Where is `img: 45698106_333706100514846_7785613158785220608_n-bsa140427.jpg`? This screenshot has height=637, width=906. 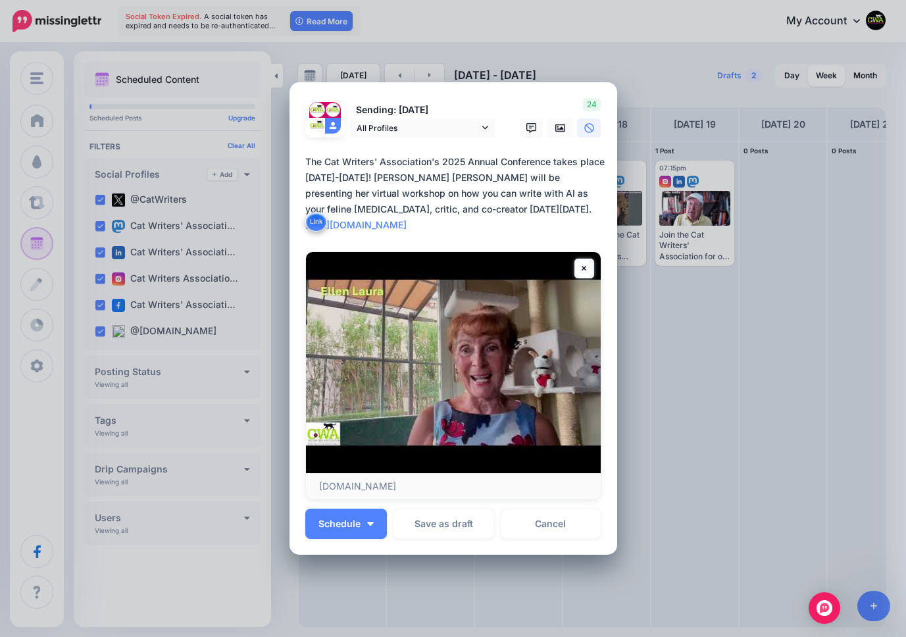 img: 45698106_333706100514846_7785613158785220608_n-bsa140427.jpg is located at coordinates (333, 110).